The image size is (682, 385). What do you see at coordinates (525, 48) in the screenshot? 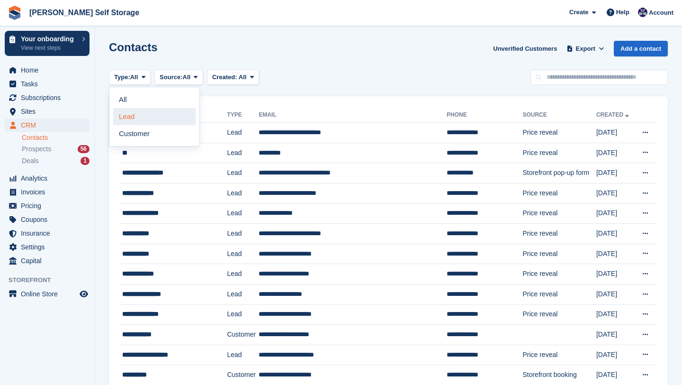
I see `a: Unverified Customers` at bounding box center [525, 48].